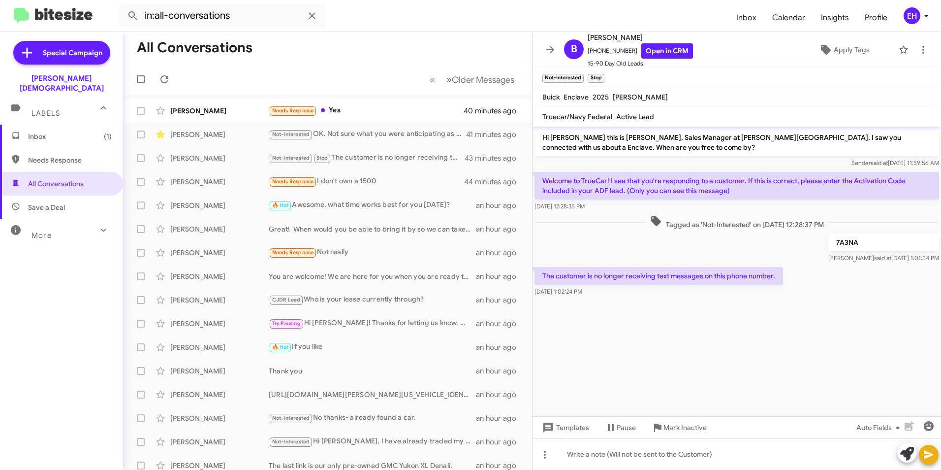  Describe the element at coordinates (322, 158) in the screenshot. I see `span: Stop` at that location.